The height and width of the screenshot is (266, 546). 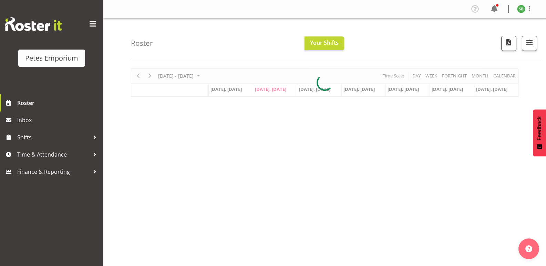 What do you see at coordinates (142, 43) in the screenshot?
I see `h4: Roster` at bounding box center [142, 43].